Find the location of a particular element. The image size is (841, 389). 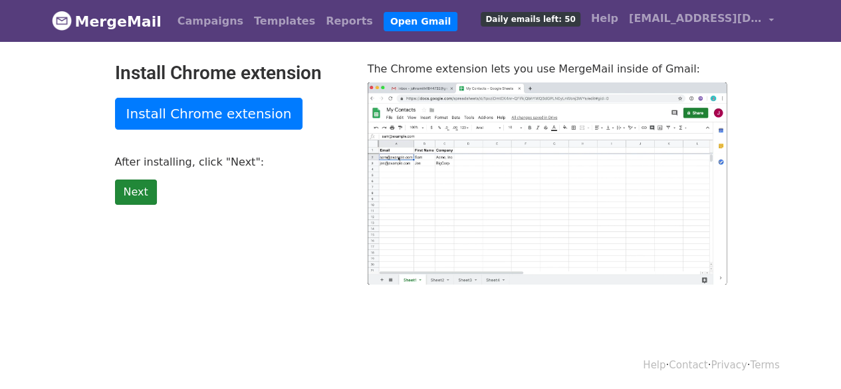

img: MergeMail logo is located at coordinates (62, 21).